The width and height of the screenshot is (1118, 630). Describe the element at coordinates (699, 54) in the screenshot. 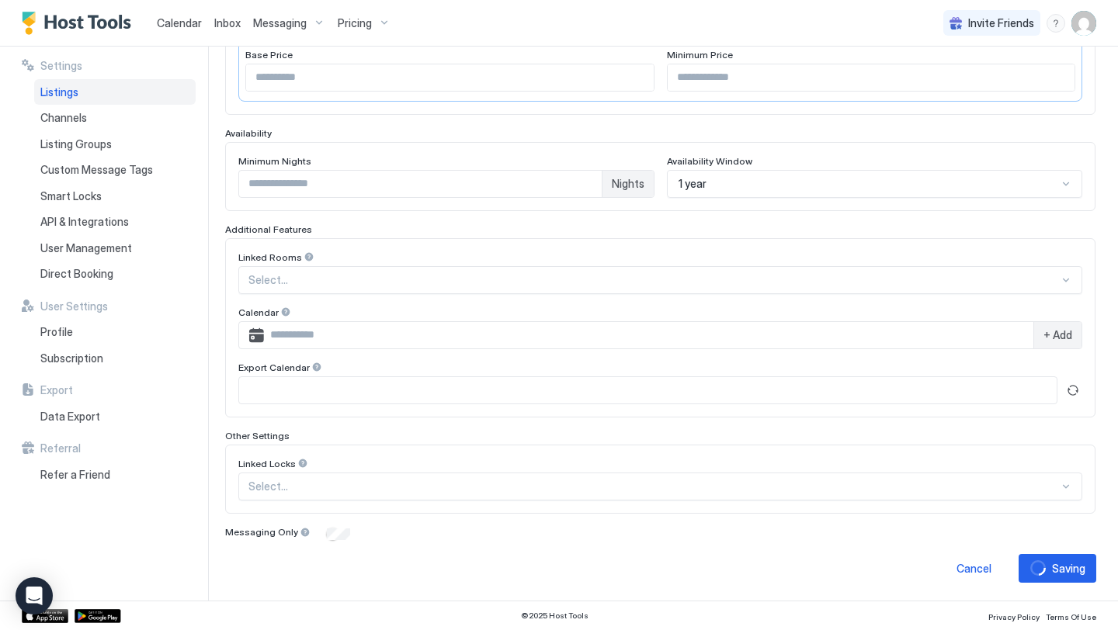

I see `span: Minimum Price` at that location.